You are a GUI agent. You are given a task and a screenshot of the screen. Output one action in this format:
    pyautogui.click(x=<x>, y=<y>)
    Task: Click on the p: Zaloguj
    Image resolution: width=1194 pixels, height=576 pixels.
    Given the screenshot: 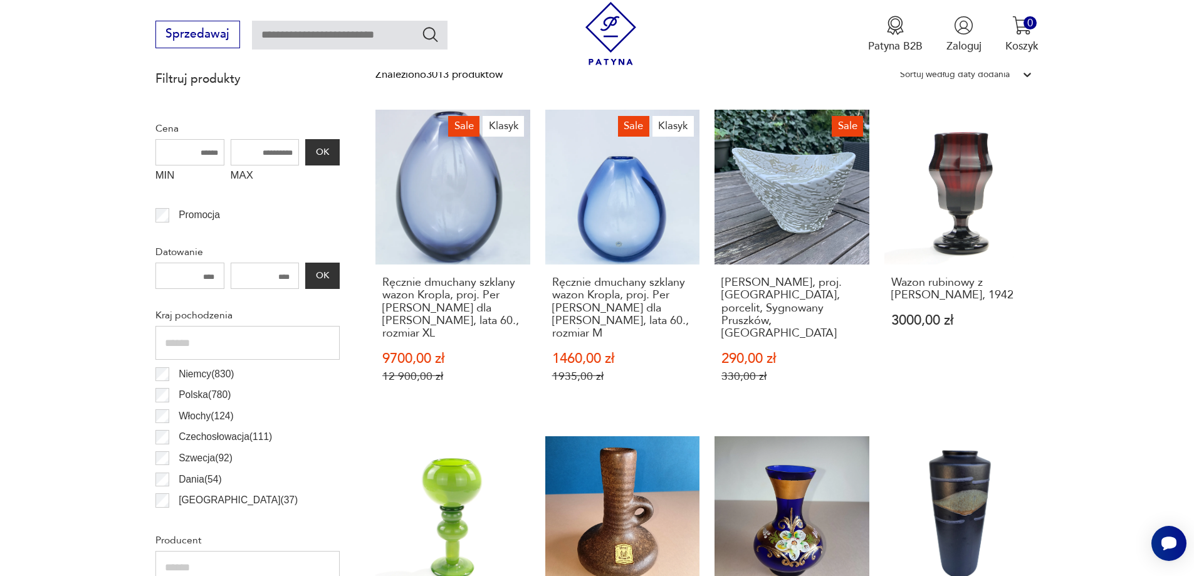 What is the action you would take?
    pyautogui.click(x=964, y=46)
    